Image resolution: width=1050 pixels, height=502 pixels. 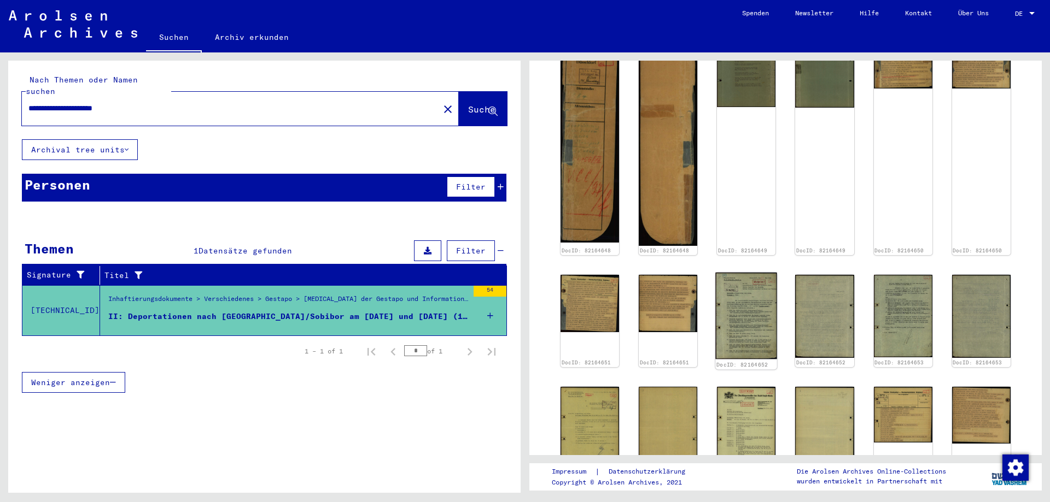 I want to click on button: Archival tree units, so click(x=80, y=150).